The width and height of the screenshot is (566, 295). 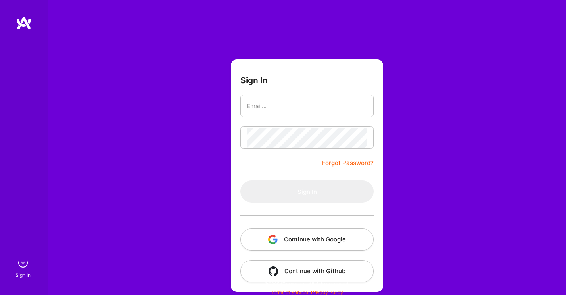 What do you see at coordinates (23, 275) in the screenshot?
I see `div: Sign In` at bounding box center [23, 275].